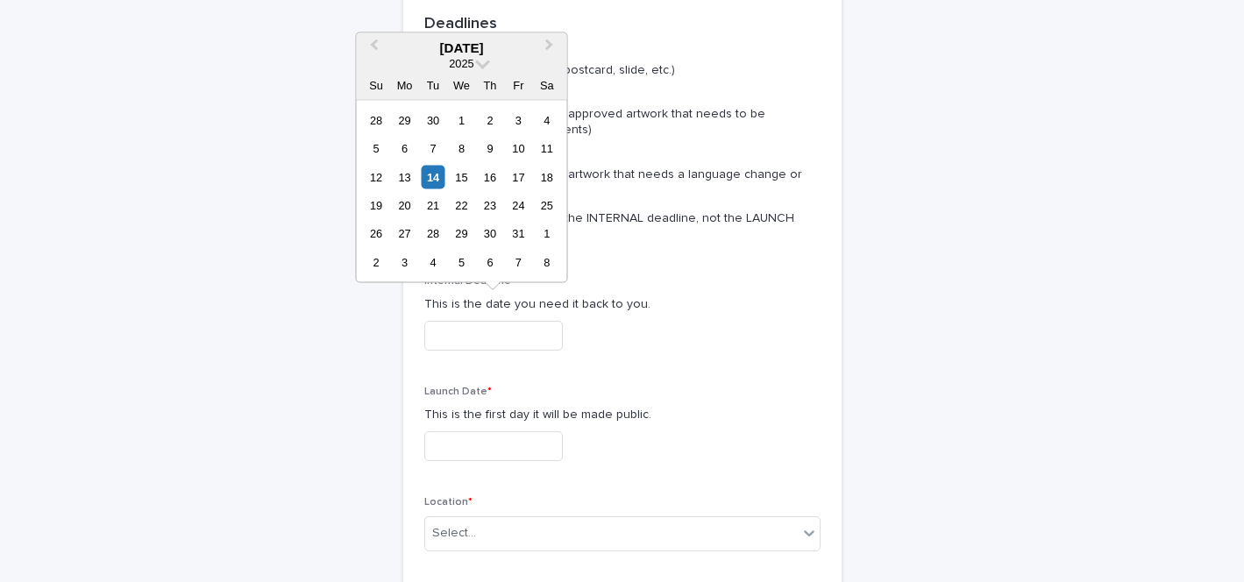 The width and height of the screenshot is (1244, 582). Describe the element at coordinates (375, 148) in the screenshot. I see `div: Choose Sunday, October 5th, 2025` at that location.